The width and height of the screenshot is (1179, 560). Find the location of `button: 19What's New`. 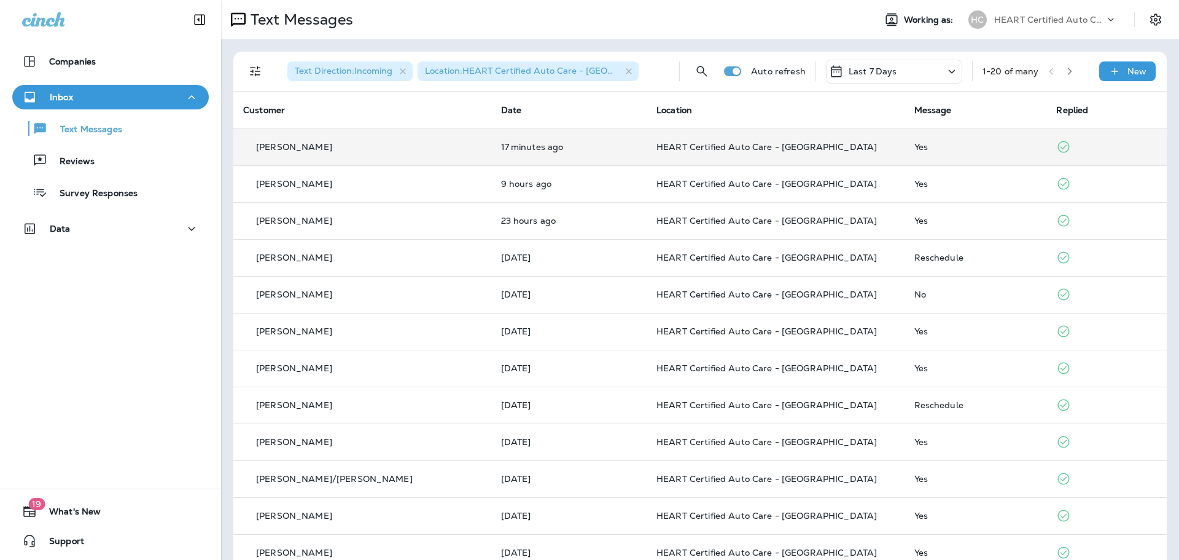

button: 19What's New is located at coordinates (111, 511).